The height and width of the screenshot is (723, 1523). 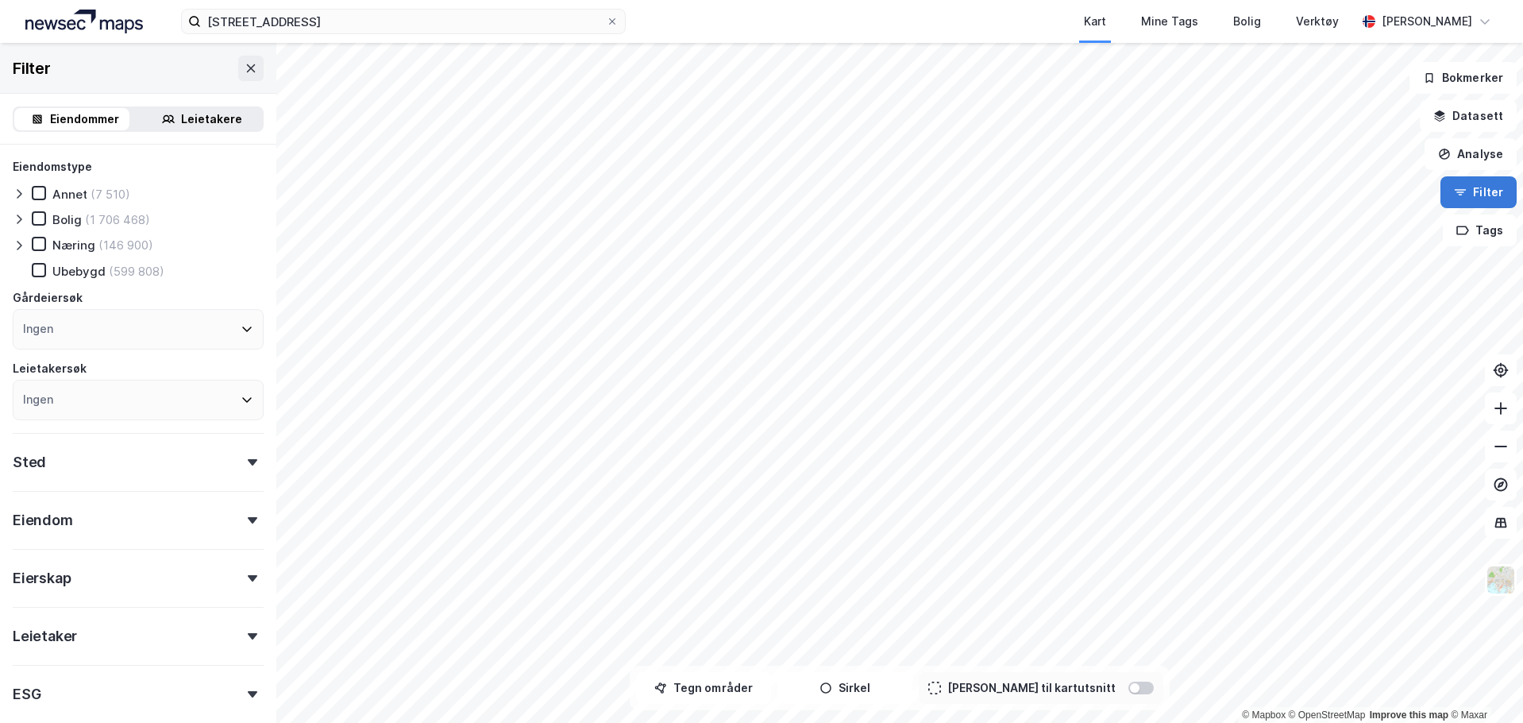 What do you see at coordinates (1264, 715) in the screenshot?
I see `a: Mapbox` at bounding box center [1264, 715].